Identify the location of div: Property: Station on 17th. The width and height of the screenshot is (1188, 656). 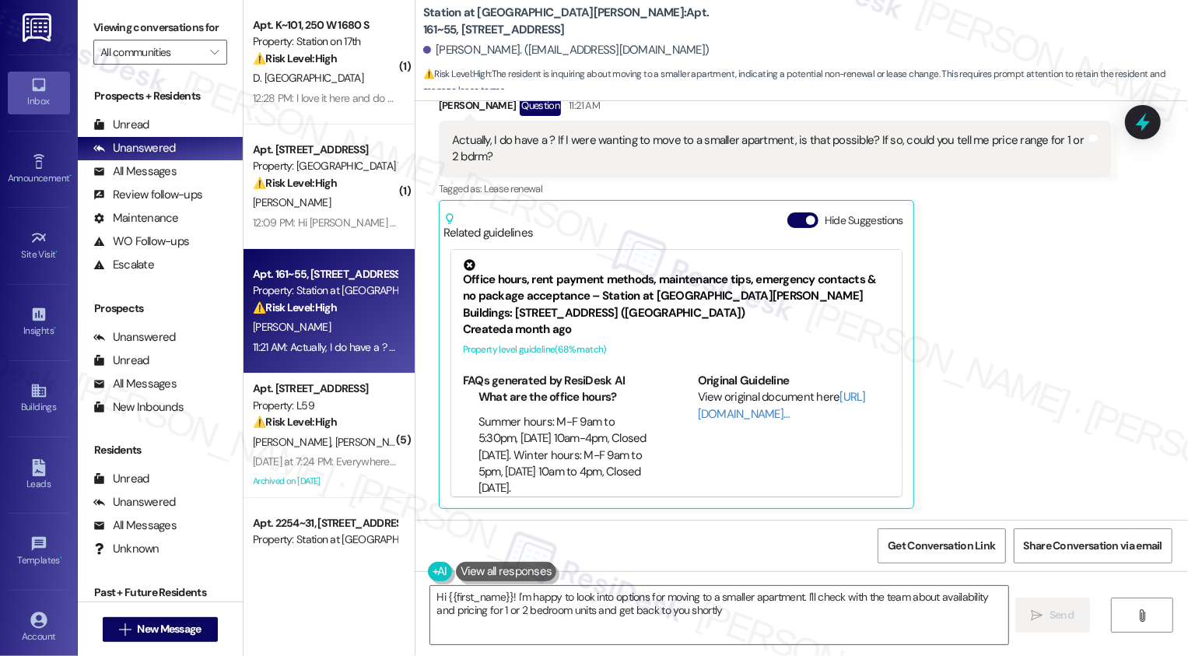
(324, 41).